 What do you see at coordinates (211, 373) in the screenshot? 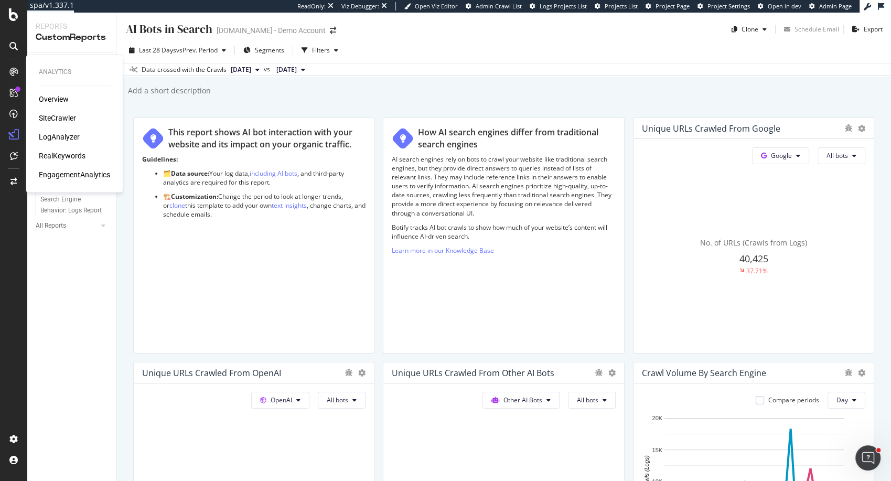
I see `div: Unique URLs Crawled from OpenAI` at bounding box center [211, 373].